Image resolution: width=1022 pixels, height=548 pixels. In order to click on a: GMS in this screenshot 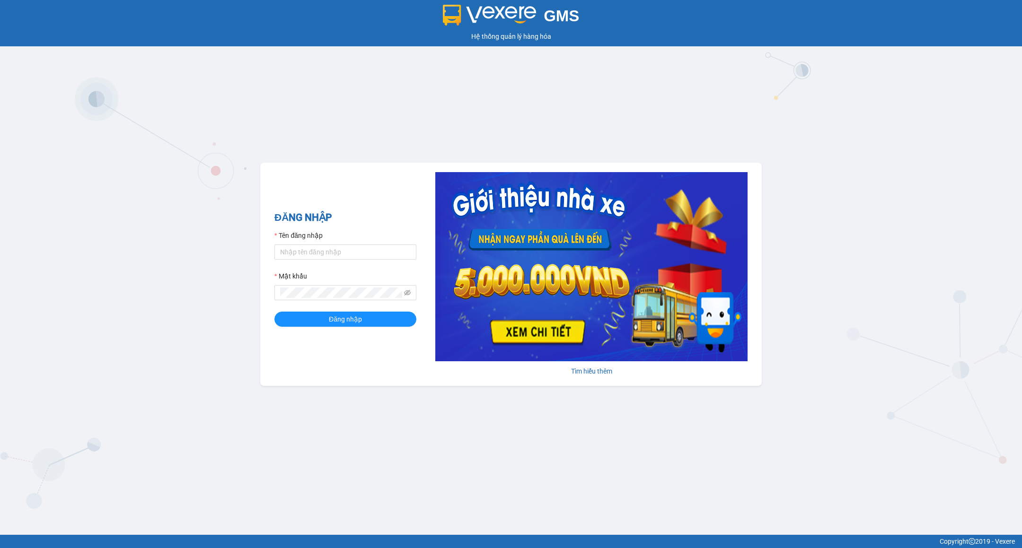, I will do `click(511, 18)`.